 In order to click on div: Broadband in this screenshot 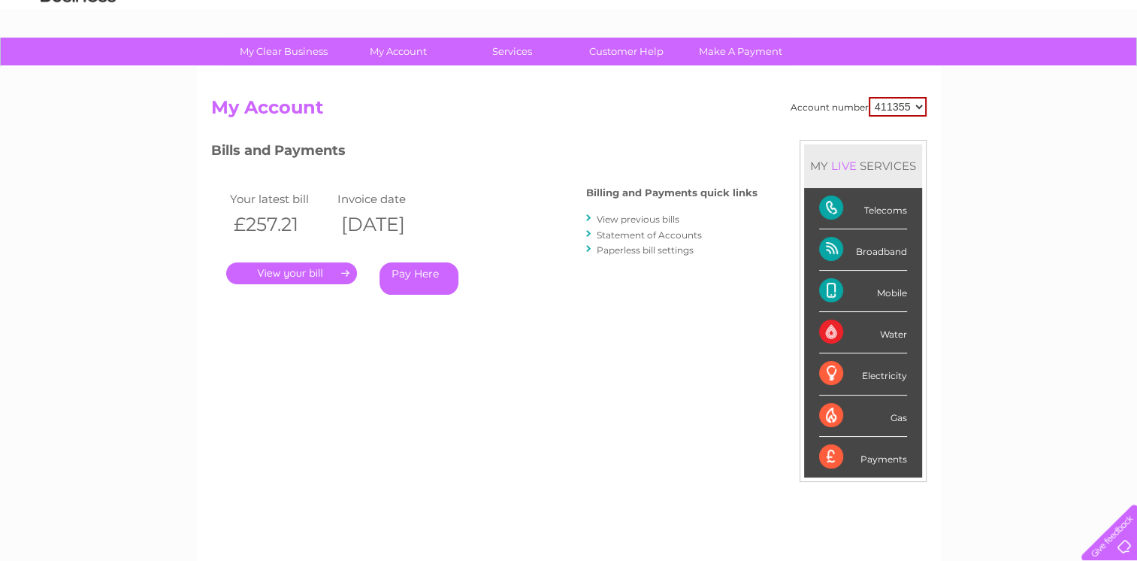, I will do `click(863, 250)`.